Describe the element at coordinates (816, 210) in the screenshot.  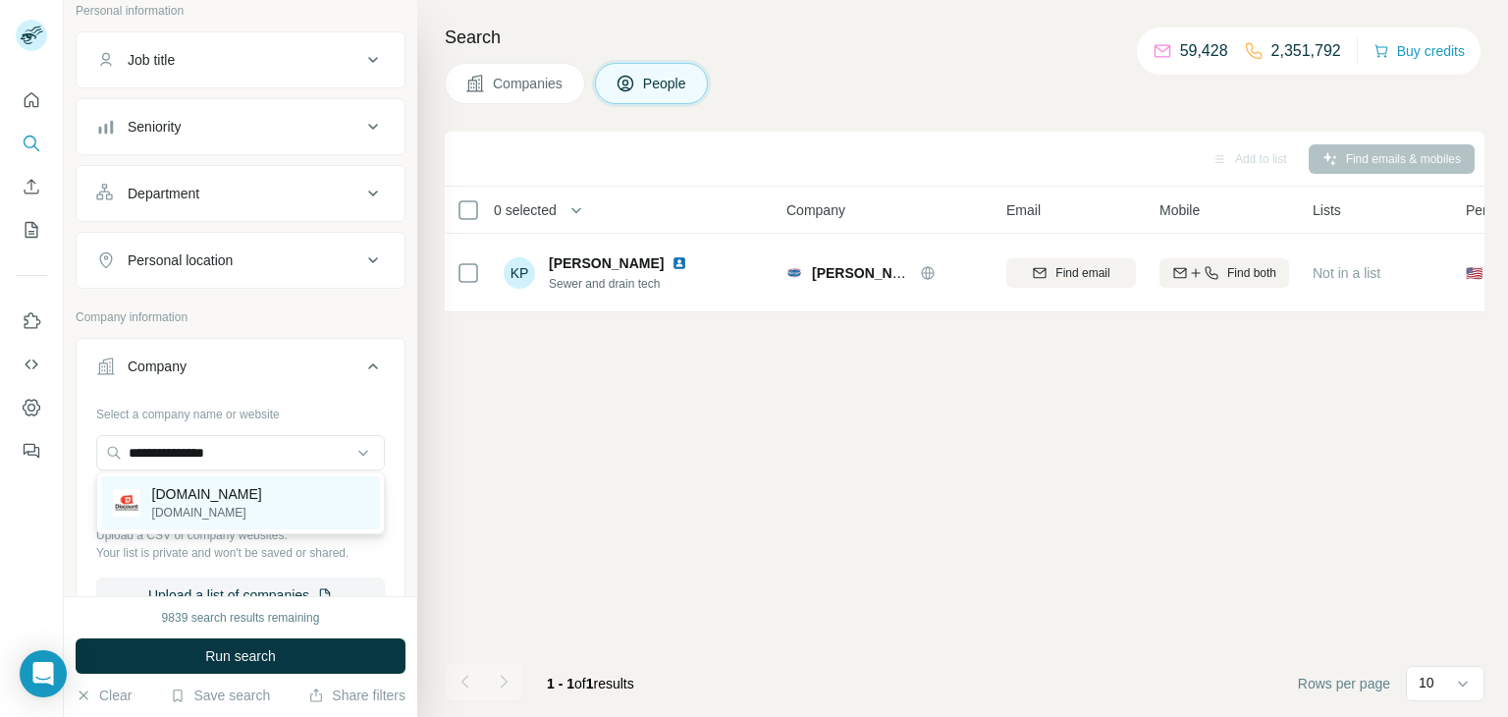
I see `span: Company` at that location.